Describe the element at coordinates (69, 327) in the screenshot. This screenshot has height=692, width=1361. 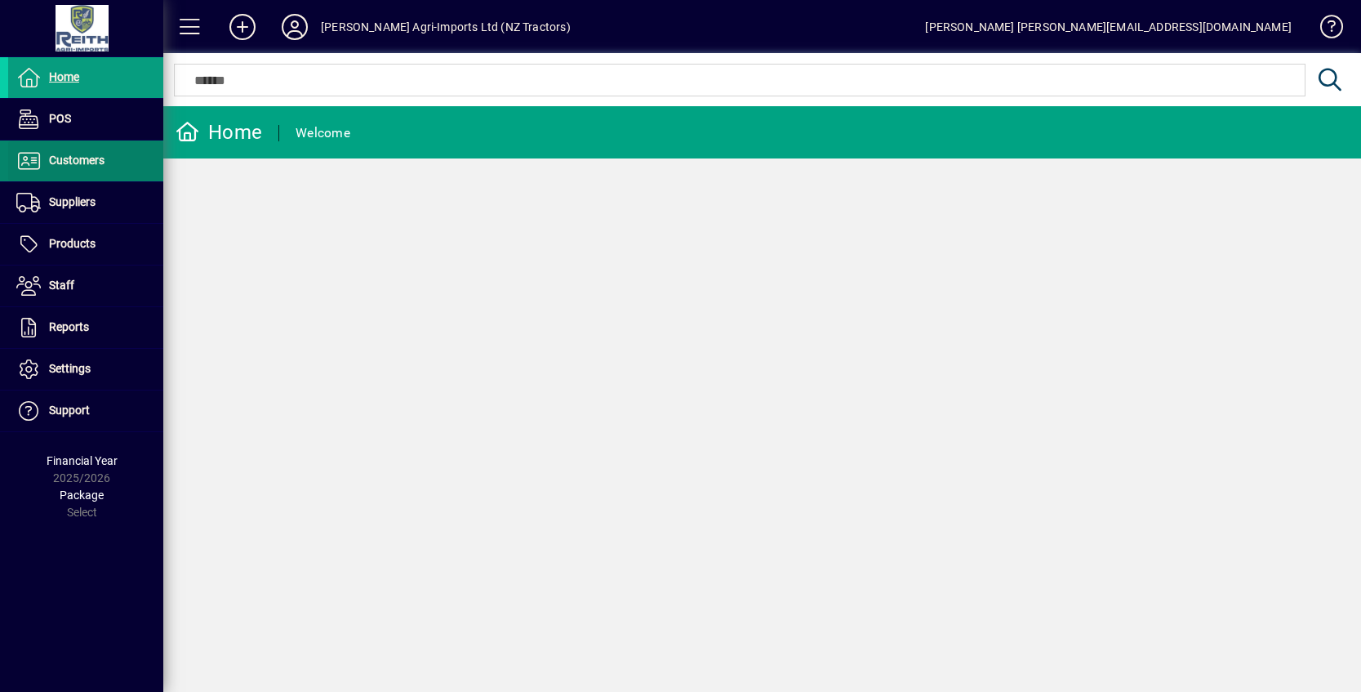
I see `span: Reports` at that location.